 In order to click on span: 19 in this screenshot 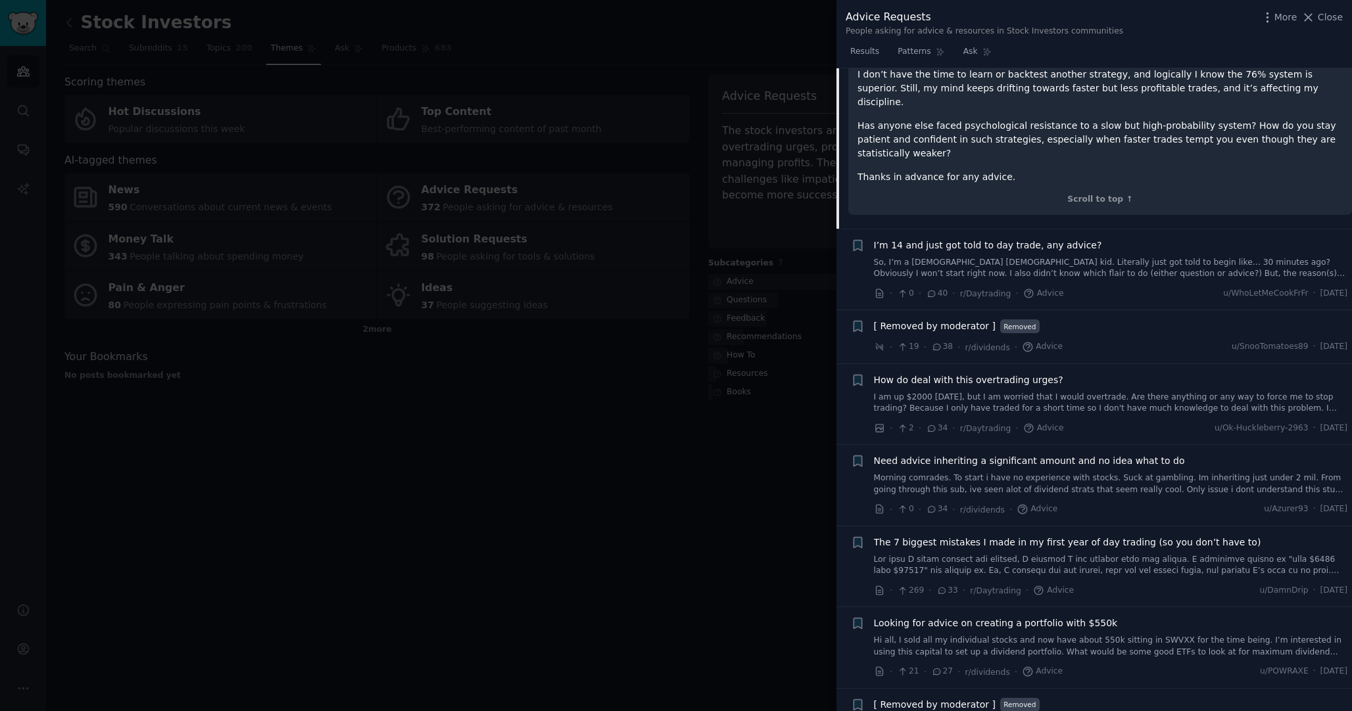, I will do `click(907, 347)`.